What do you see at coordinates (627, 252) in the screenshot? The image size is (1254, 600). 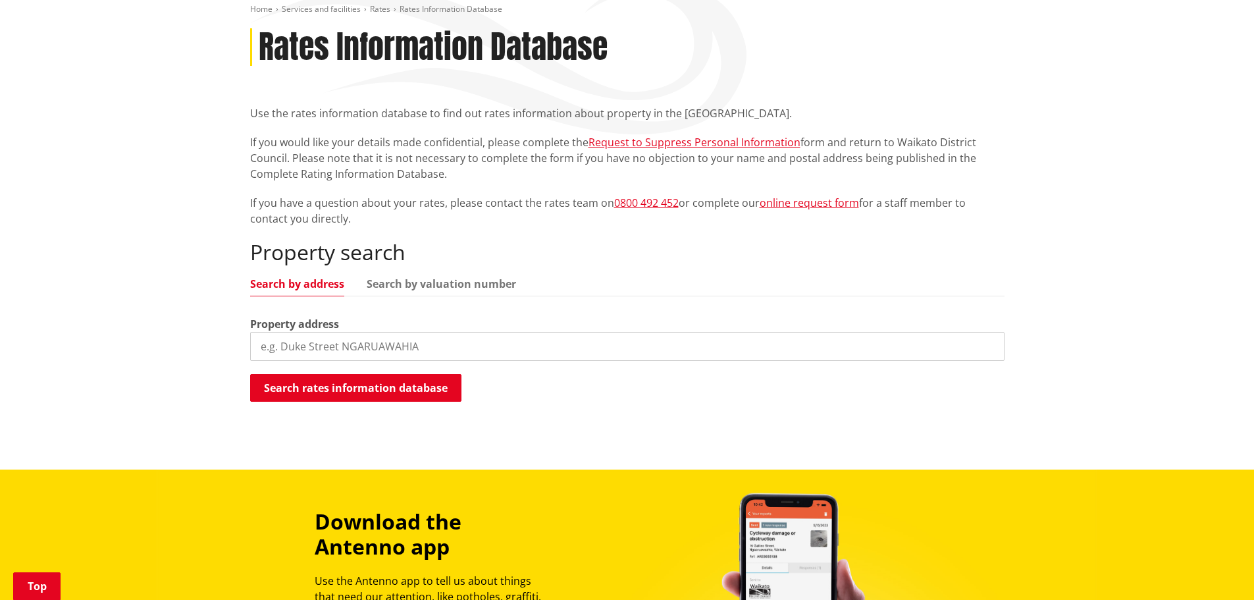 I see `h2: Property search` at bounding box center [627, 252].